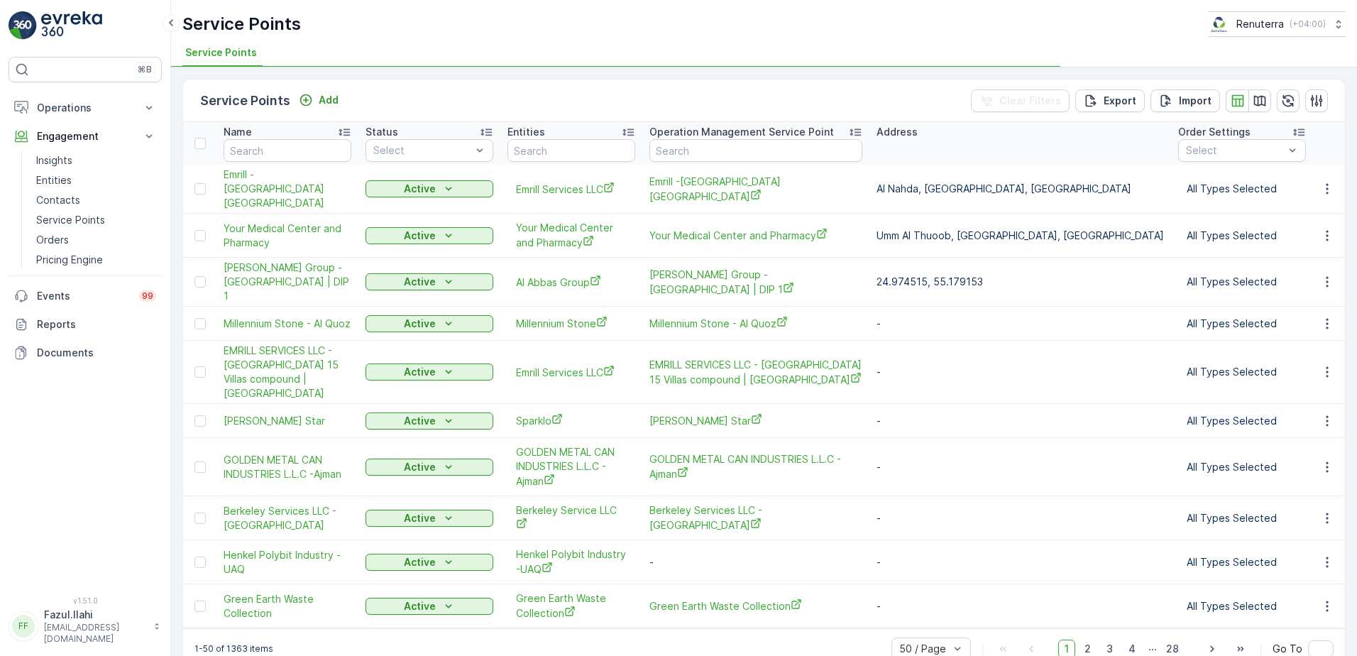 This screenshot has height=656, width=1357. I want to click on button: Engagement, so click(85, 136).